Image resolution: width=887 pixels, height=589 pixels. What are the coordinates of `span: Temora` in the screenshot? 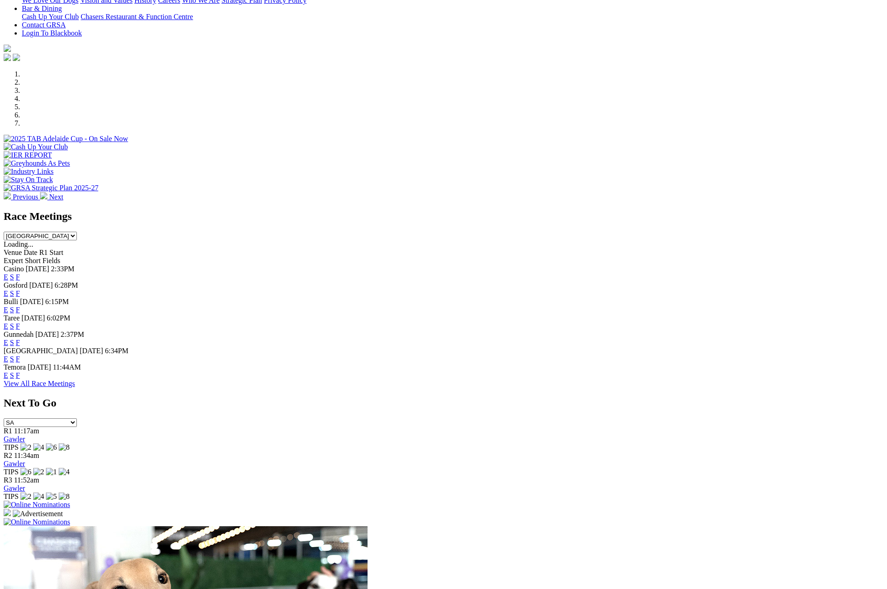 It's located at (15, 367).